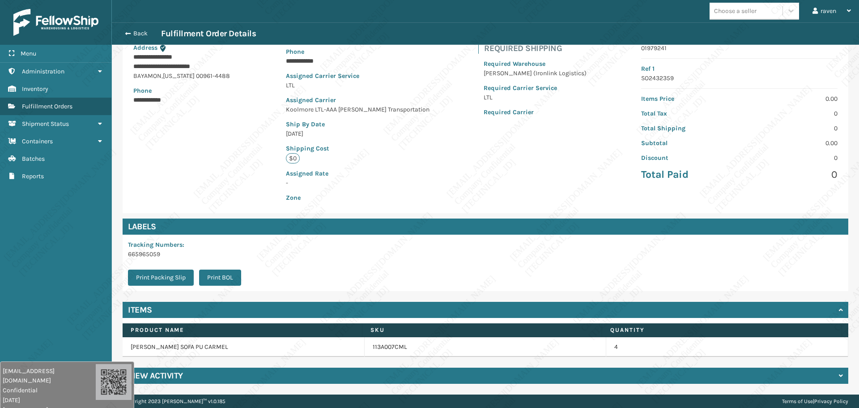 This screenshot has width=859, height=408. What do you see at coordinates (209, 34) in the screenshot?
I see `h3: Fulfillment Order Details` at bounding box center [209, 34].